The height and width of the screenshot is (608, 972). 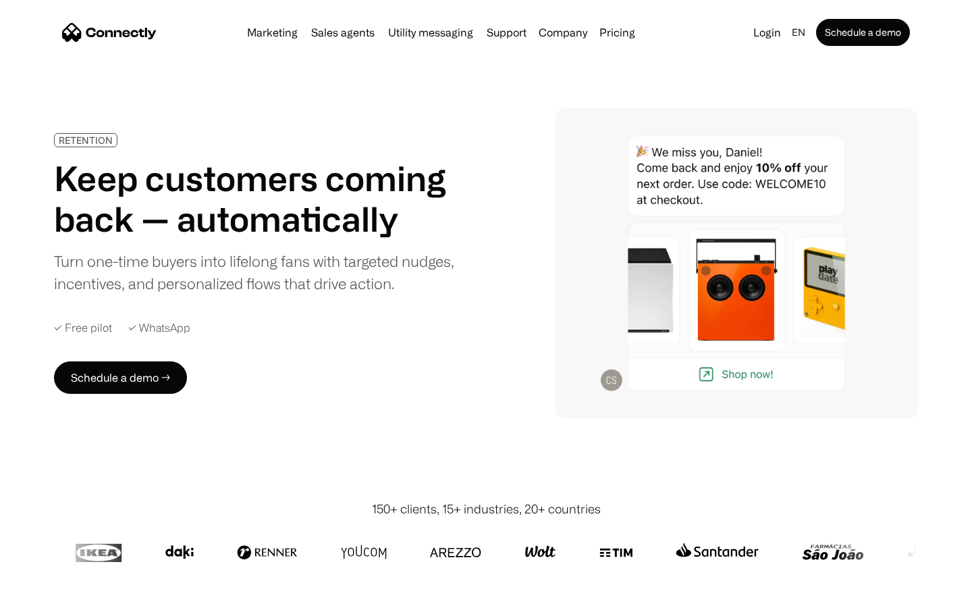 What do you see at coordinates (343, 32) in the screenshot?
I see `a: Sales agents` at bounding box center [343, 32].